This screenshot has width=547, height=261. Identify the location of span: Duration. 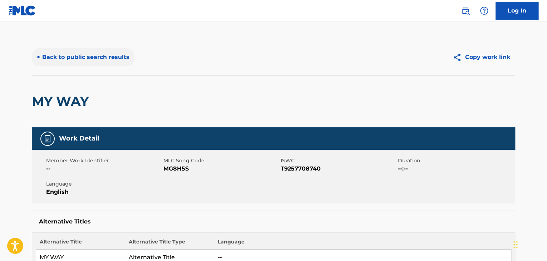
(455, 161).